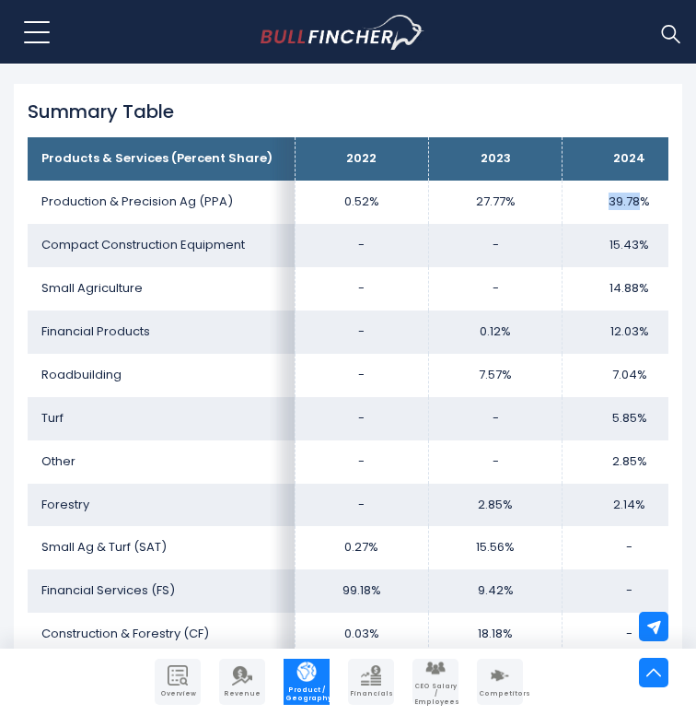 The width and height of the screenshot is (696, 715). Describe the element at coordinates (436, 682) in the screenshot. I see `a: Company Employees` at that location.